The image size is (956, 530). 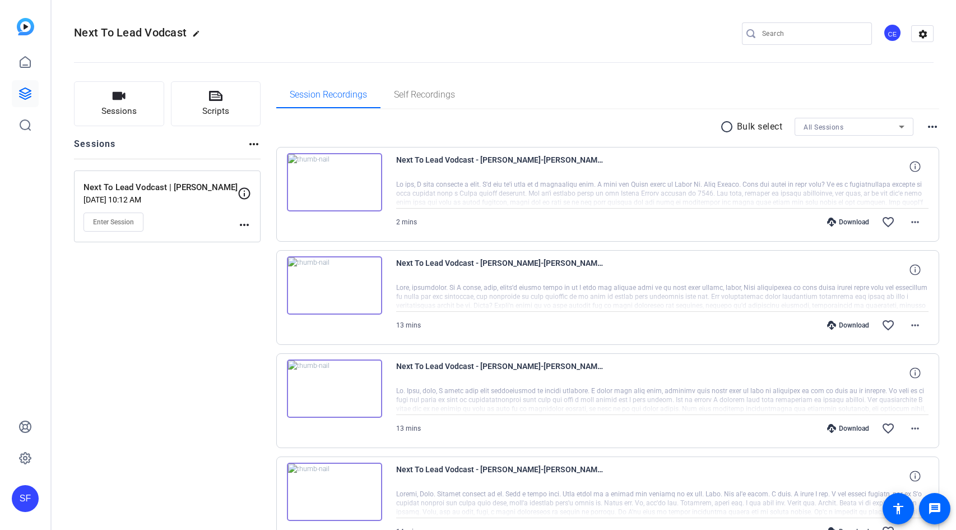 I want to click on ngx-avatar: Ceylan Ersoy, so click(x=893, y=33).